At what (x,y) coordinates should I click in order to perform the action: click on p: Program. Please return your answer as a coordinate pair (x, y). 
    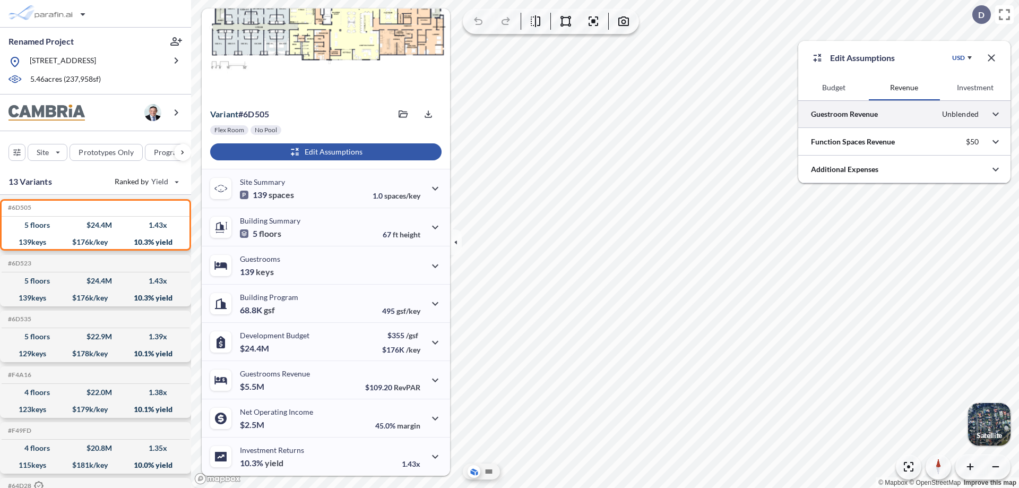
    Looking at the image, I should click on (169, 152).